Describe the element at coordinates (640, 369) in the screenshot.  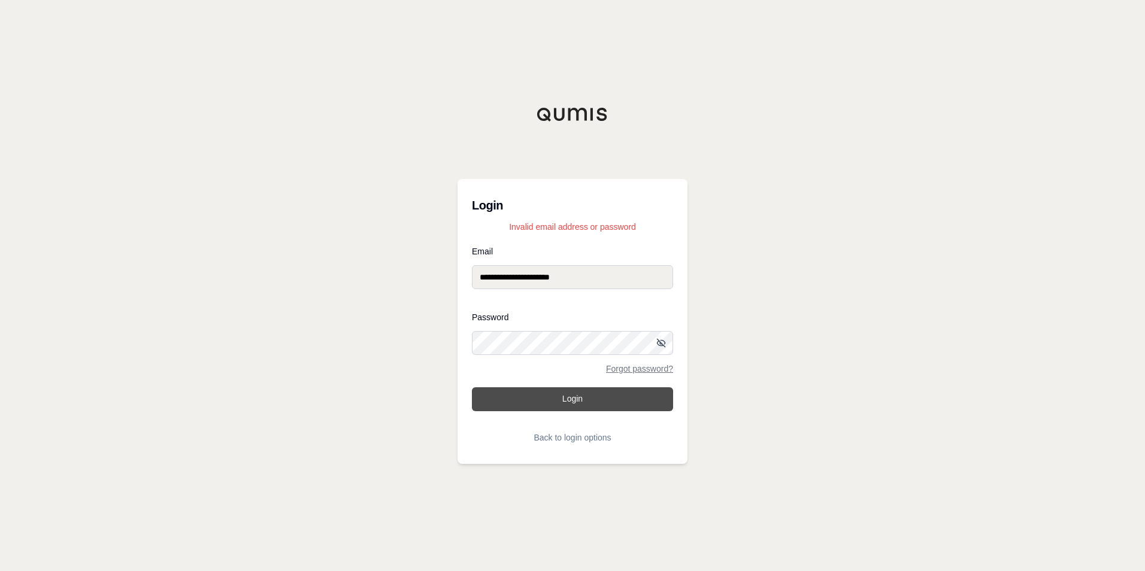
I see `a: Forgot password?` at that location.